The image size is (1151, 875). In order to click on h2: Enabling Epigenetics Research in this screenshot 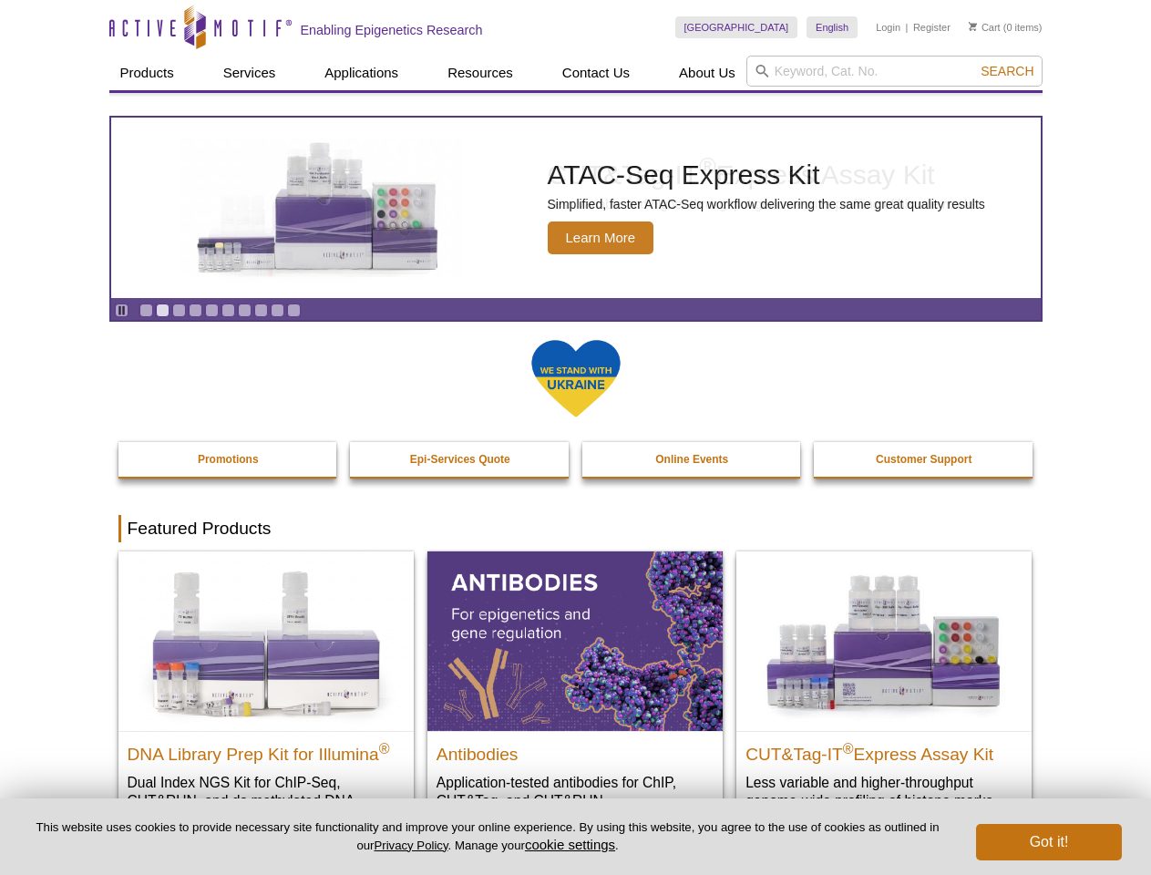, I will do `click(392, 30)`.